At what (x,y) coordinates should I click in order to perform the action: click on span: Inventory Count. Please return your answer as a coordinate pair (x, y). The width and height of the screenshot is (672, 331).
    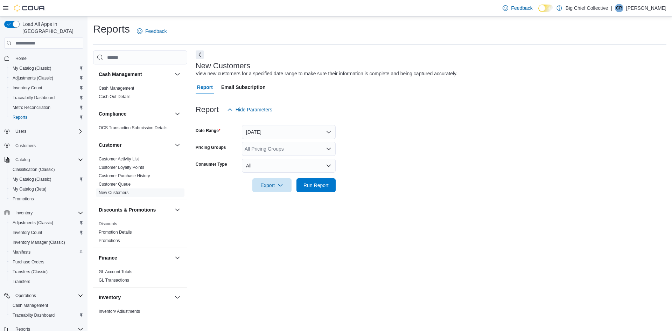
    Looking at the image, I should click on (47, 232).